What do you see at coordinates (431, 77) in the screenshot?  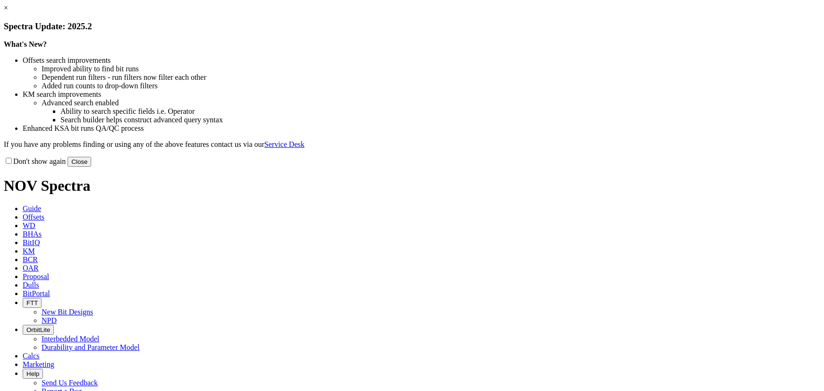 I see `li: Dependent run filters - run filters now filter each other` at bounding box center [431, 77].